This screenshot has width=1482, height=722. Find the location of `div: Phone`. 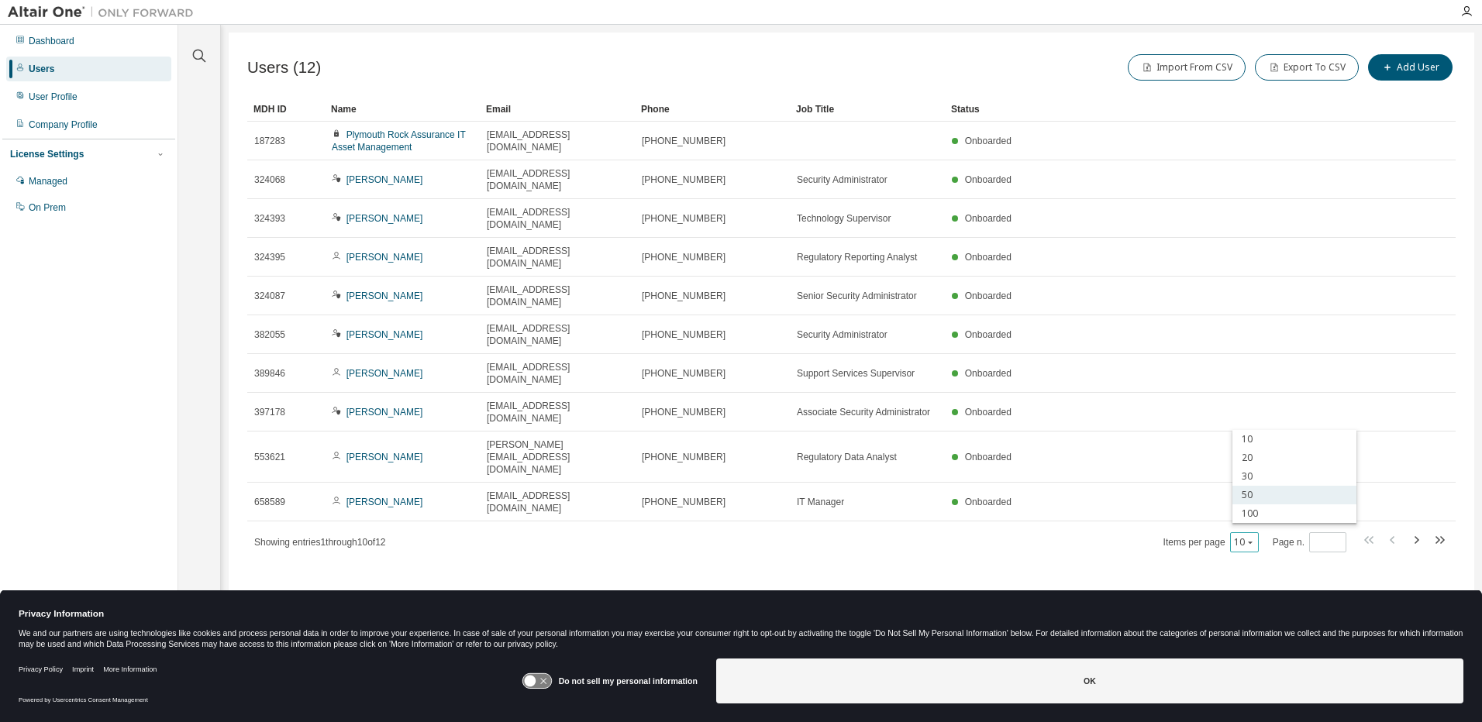

div: Phone is located at coordinates (712, 109).